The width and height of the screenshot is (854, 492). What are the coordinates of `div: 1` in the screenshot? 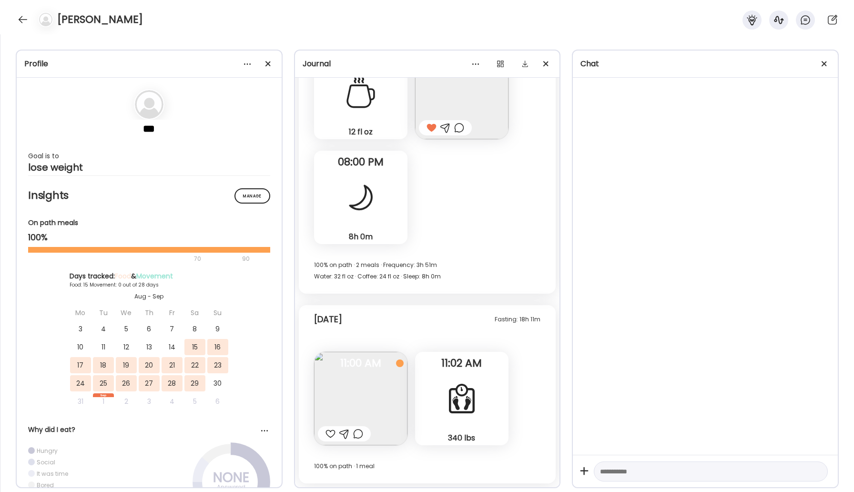 It's located at (103, 401).